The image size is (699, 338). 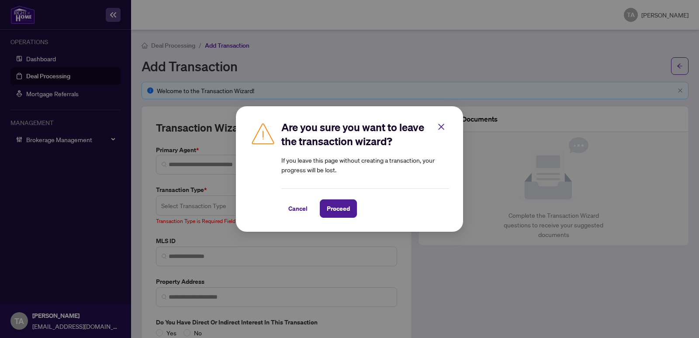 I want to click on span: close, so click(x=441, y=127).